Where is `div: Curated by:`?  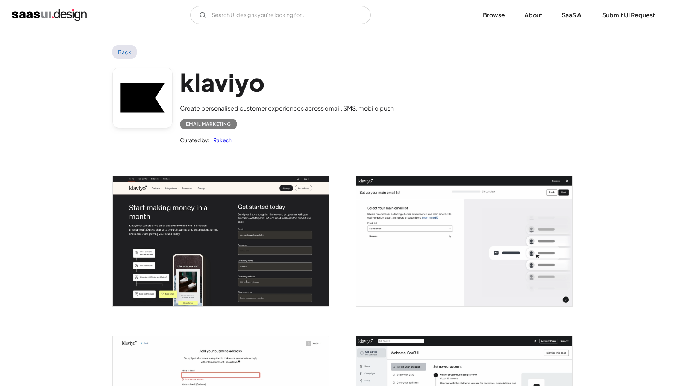
div: Curated by: is located at coordinates (195, 140).